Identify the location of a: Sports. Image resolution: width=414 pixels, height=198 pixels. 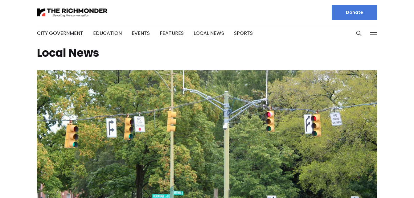
(243, 33).